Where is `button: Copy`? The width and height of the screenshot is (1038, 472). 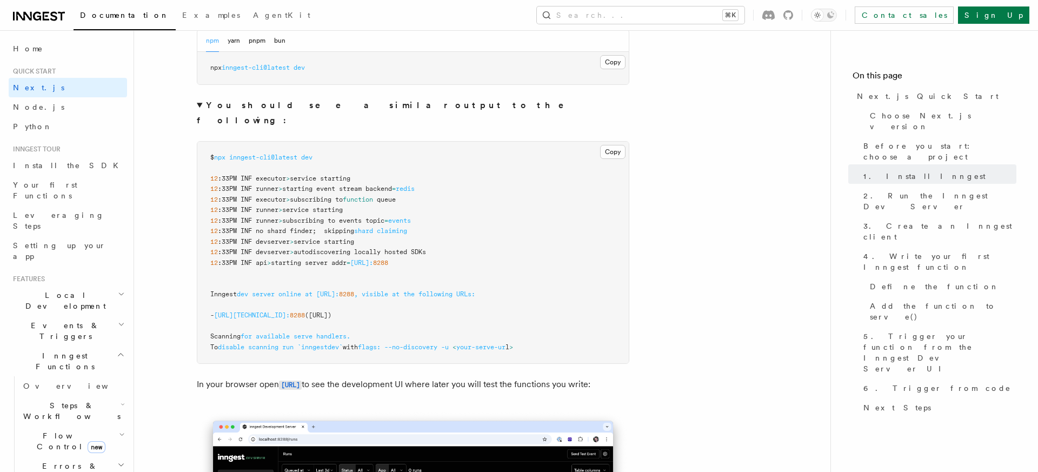
button: Copy is located at coordinates (612, 152).